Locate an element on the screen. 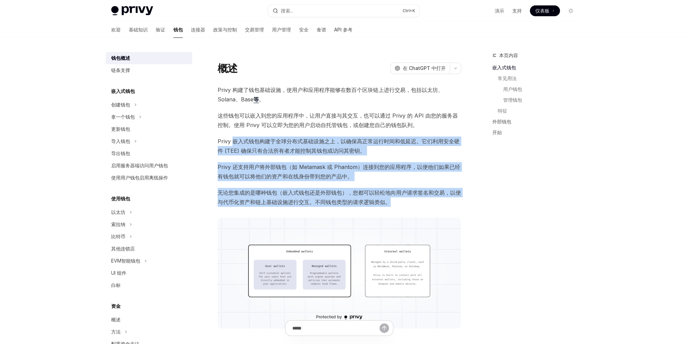 The image size is (687, 344). a: 支持 is located at coordinates (517, 11).